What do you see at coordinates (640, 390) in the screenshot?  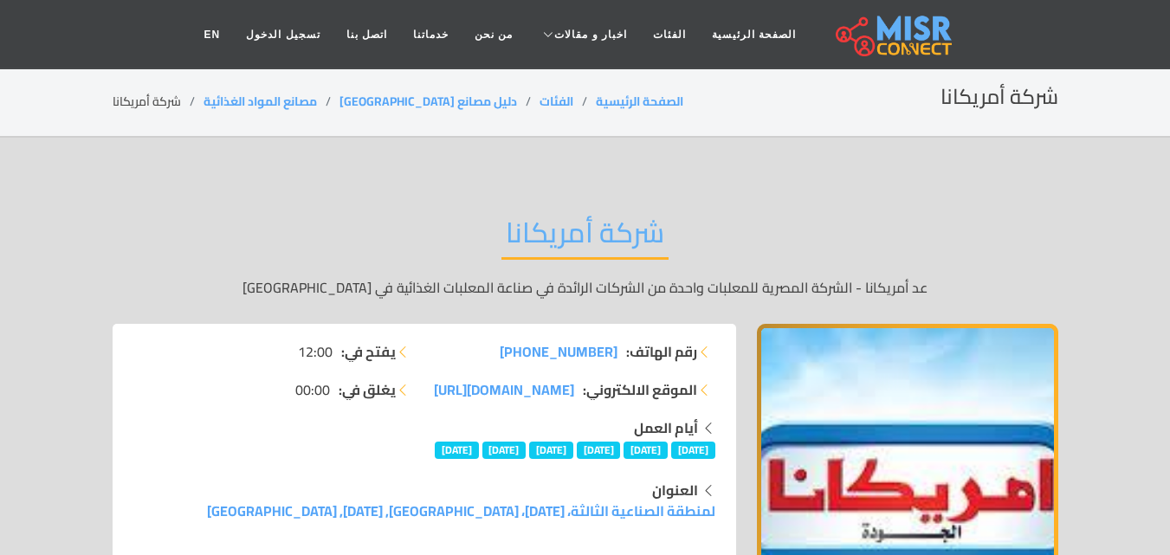 I see `strong: الموقع الالكتروني:` at bounding box center [640, 390].